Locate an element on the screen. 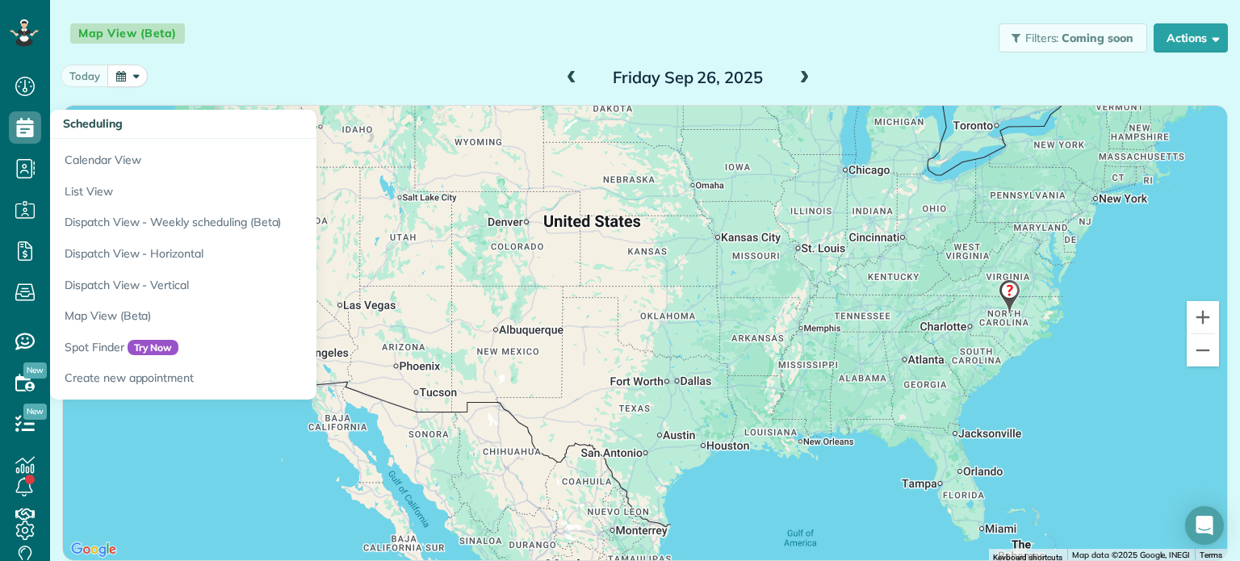 Image resolution: width=1240 pixels, height=561 pixels. a: Map View (Beta) is located at coordinates (252, 316).